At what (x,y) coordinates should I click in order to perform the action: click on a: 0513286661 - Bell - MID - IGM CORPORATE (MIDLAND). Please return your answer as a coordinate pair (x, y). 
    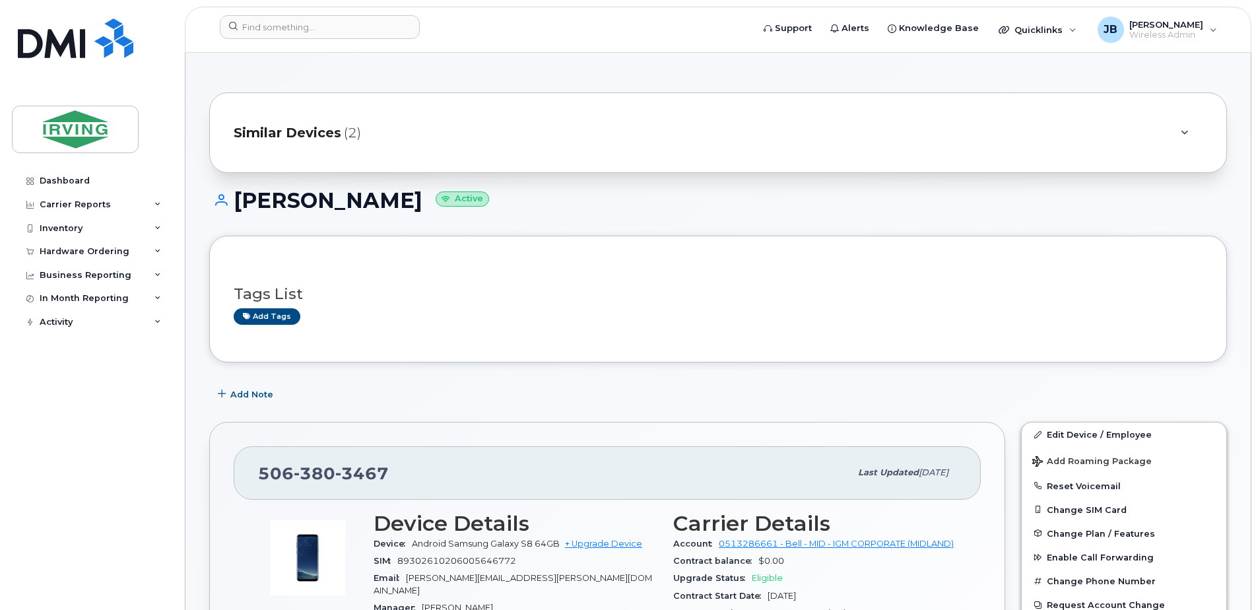
    Looking at the image, I should click on (836, 543).